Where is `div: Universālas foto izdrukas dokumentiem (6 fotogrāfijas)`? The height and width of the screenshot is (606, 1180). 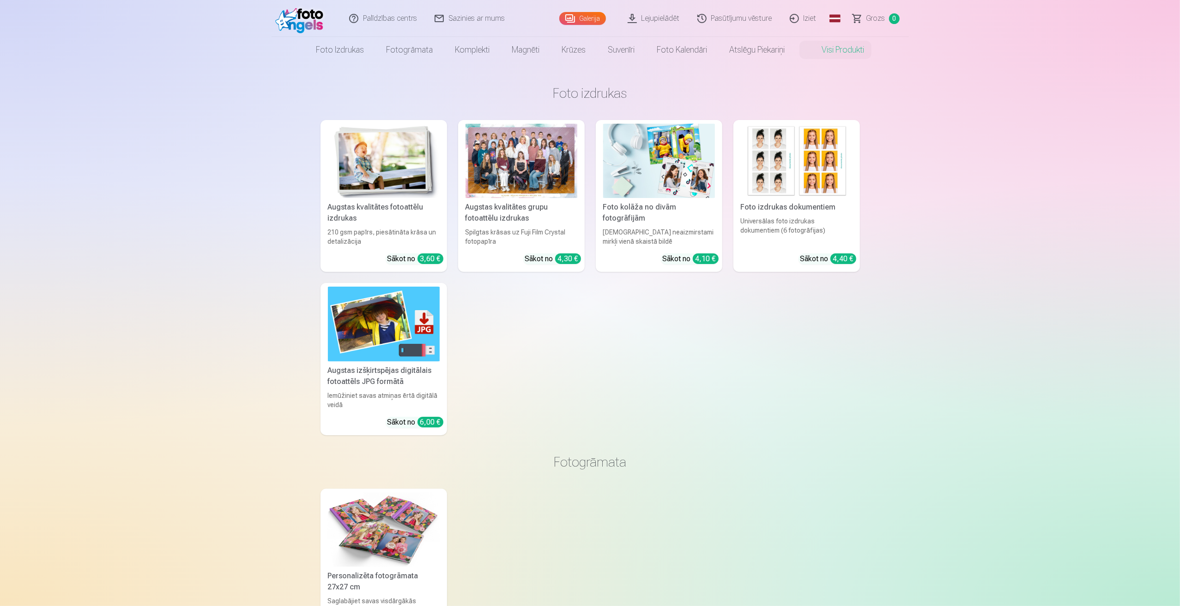 div: Universālas foto izdrukas dokumentiem (6 fotogrāfijas) is located at coordinates (797, 231).